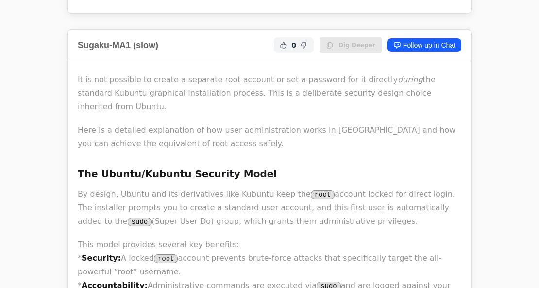  Describe the element at coordinates (118, 45) in the screenshot. I see `h2: Sugaku-MA1 (slow)` at that location.